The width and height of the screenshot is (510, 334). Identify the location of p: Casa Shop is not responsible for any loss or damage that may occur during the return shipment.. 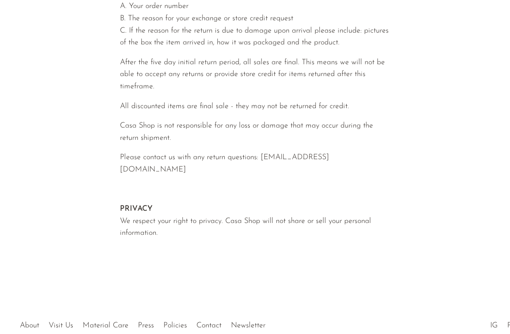
(255, 132).